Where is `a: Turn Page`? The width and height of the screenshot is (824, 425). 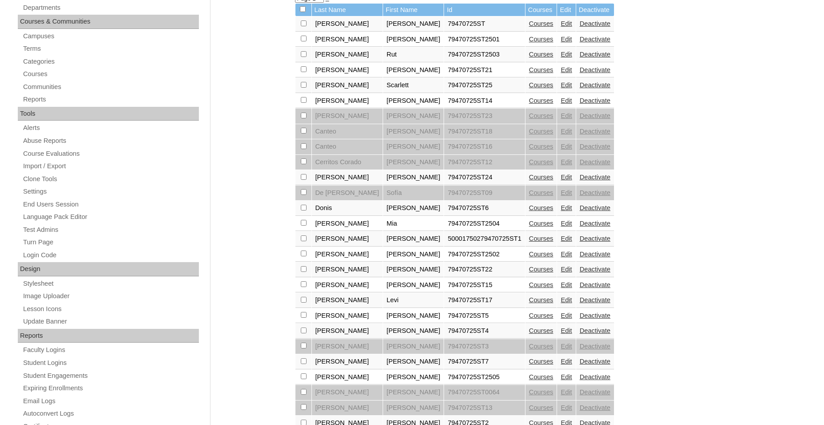 a: Turn Page is located at coordinates (110, 242).